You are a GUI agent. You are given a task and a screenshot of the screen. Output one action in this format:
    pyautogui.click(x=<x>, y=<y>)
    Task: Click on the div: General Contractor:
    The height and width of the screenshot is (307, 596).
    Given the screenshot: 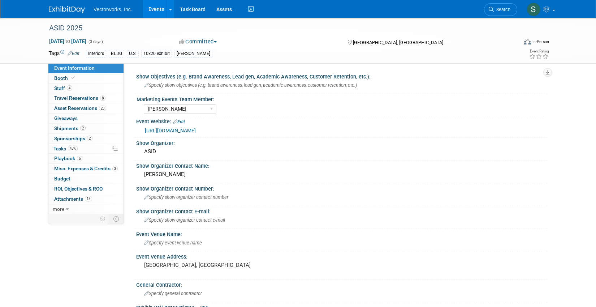 What is the action you would take?
    pyautogui.click(x=342, y=283)
    